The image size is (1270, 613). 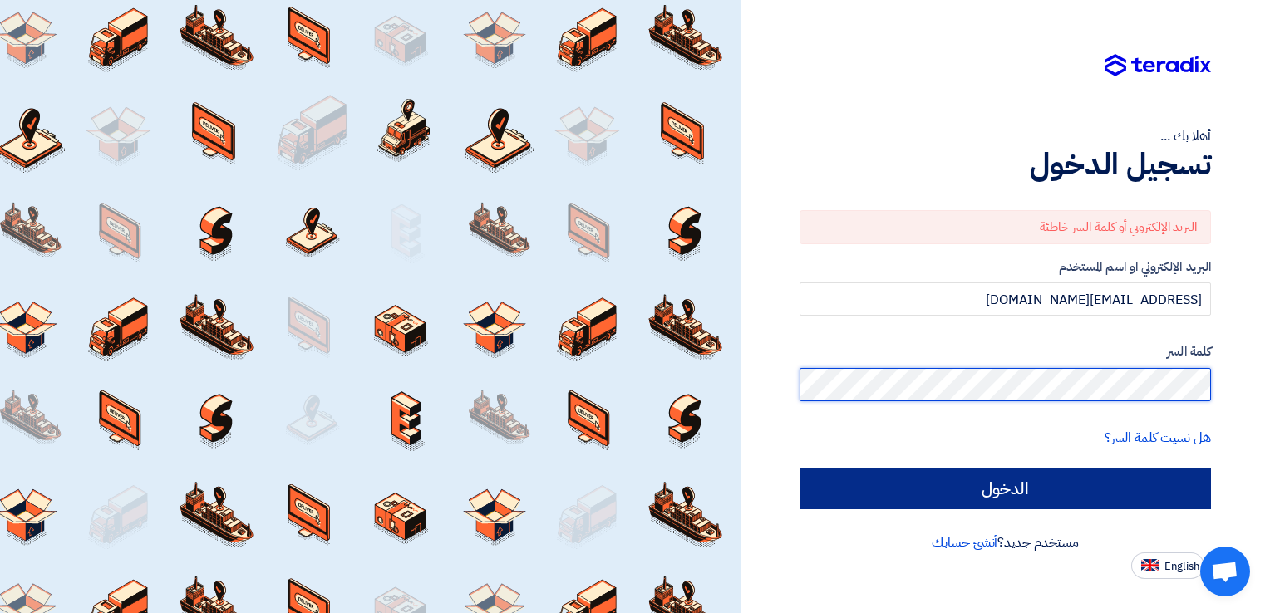 What do you see at coordinates (1182, 567) in the screenshot?
I see `span: English` at bounding box center [1182, 567].